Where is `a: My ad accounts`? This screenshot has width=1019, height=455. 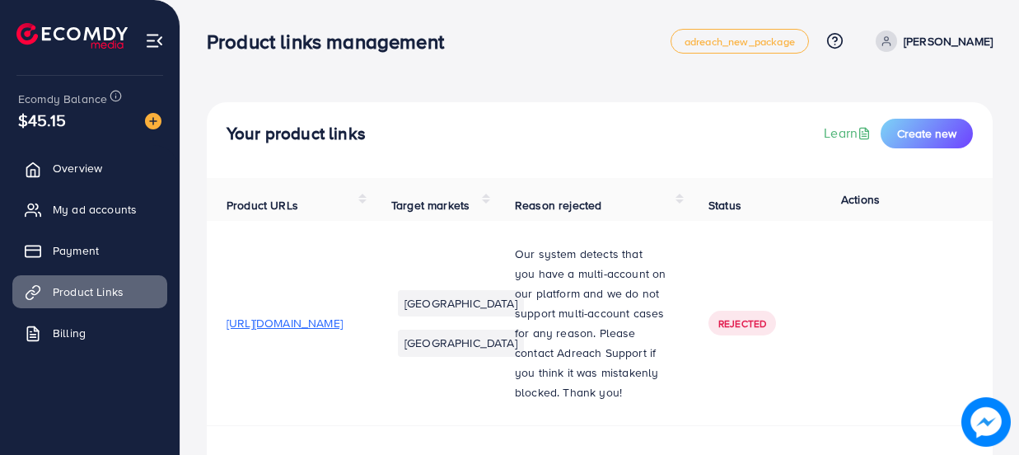
a: My ad accounts is located at coordinates (90, 209).